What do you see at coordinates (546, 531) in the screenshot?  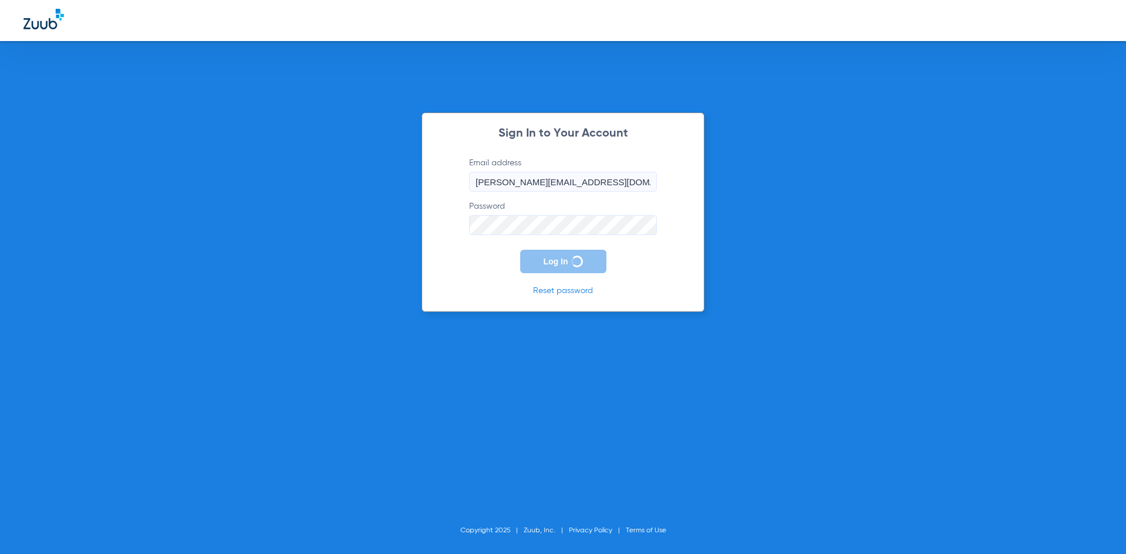 I see `li: Zuub, Inc.` at bounding box center [546, 531].